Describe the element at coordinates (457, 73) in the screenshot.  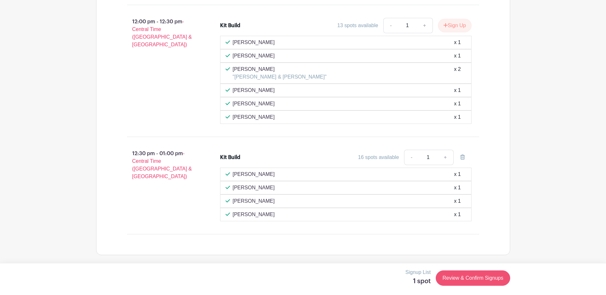
I see `div: x 2` at that location.